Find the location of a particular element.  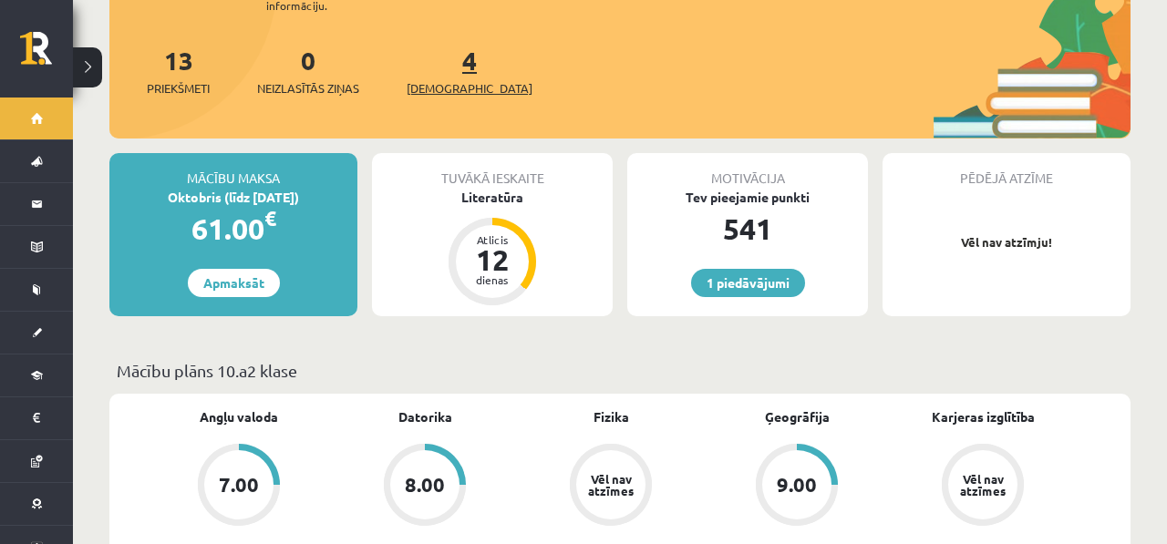

a: Apmaksāt is located at coordinates (233, 283).